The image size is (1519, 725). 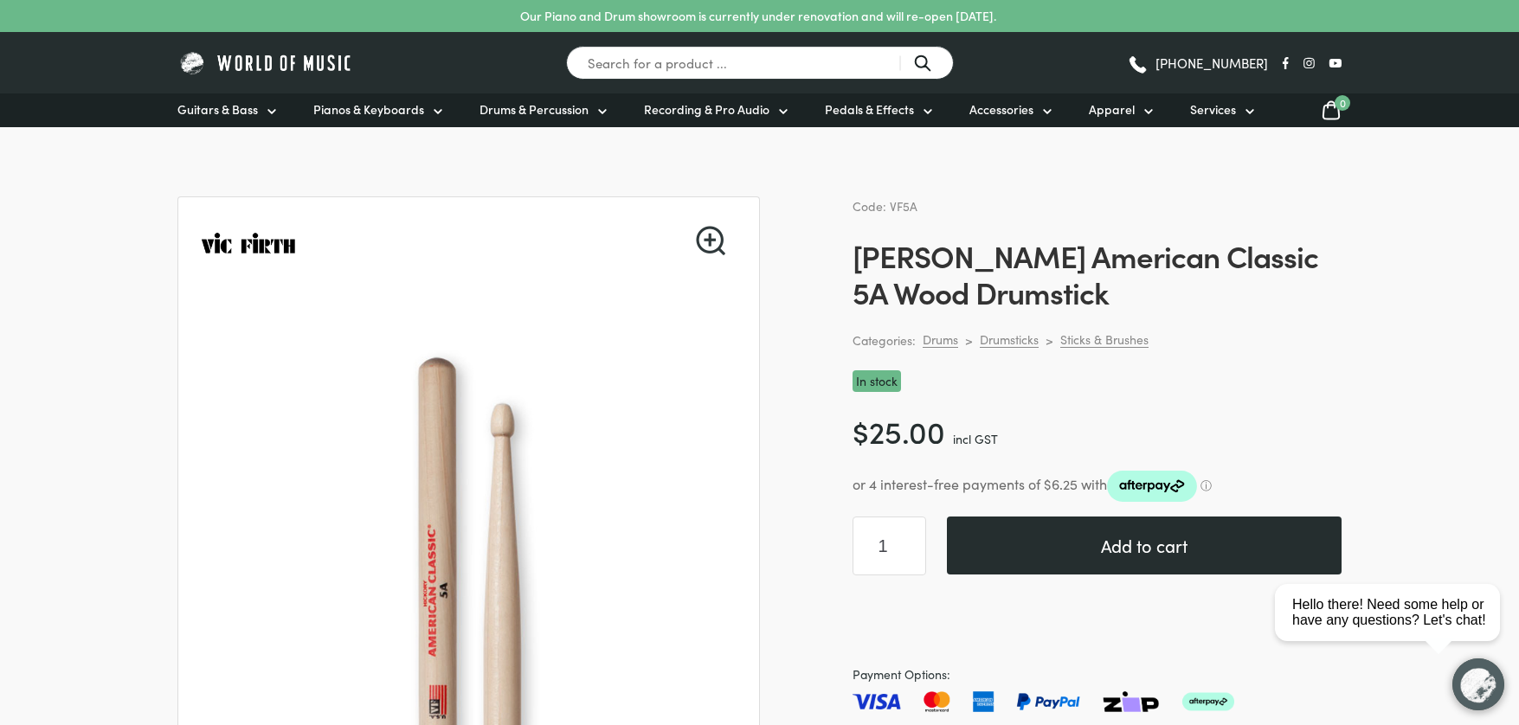 What do you see at coordinates (1111, 109) in the screenshot?
I see `span: Apparel` at bounding box center [1111, 109].